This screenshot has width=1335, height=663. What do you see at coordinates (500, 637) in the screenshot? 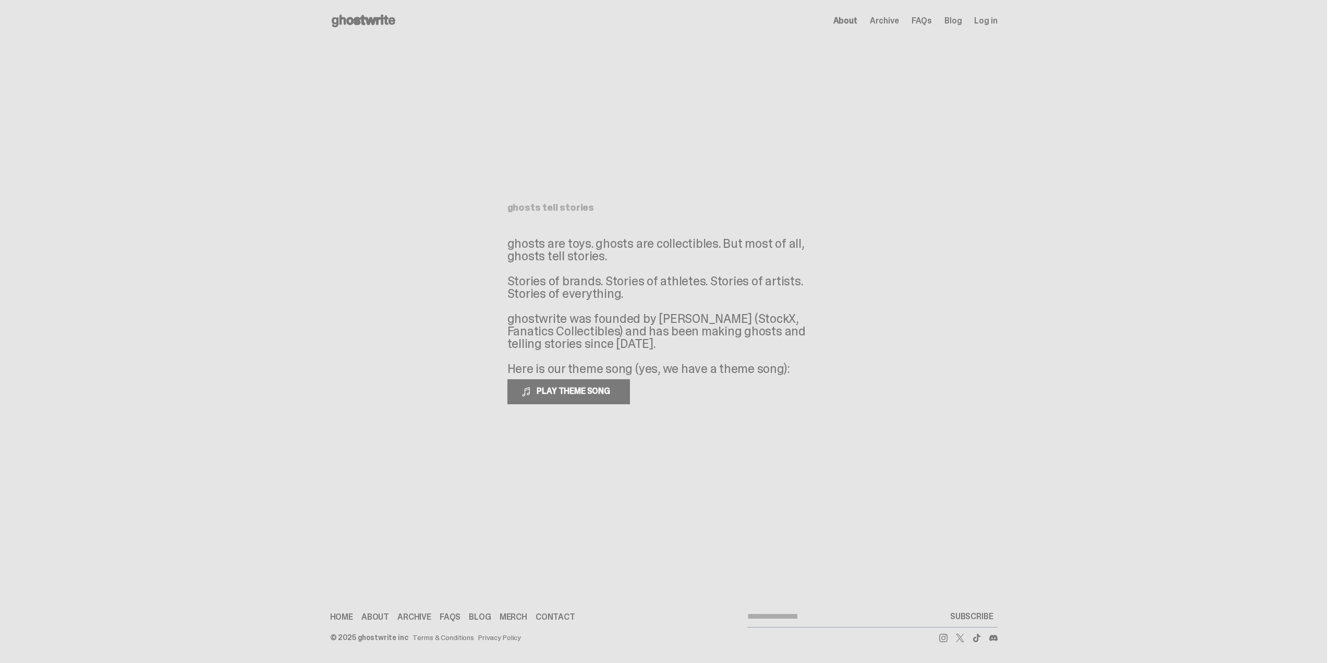
I see `a: Privacy Policy` at bounding box center [500, 637].